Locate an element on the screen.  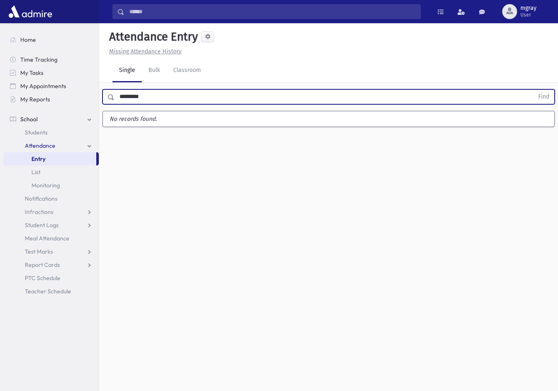
a: Classroom is located at coordinates (187, 71).